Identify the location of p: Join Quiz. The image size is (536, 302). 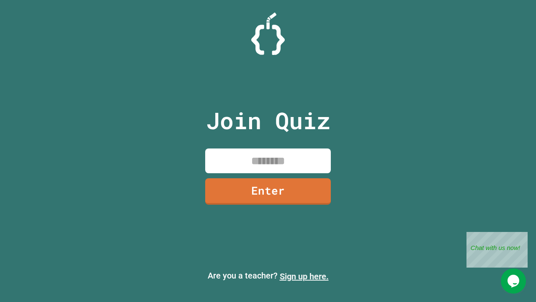
(268, 120).